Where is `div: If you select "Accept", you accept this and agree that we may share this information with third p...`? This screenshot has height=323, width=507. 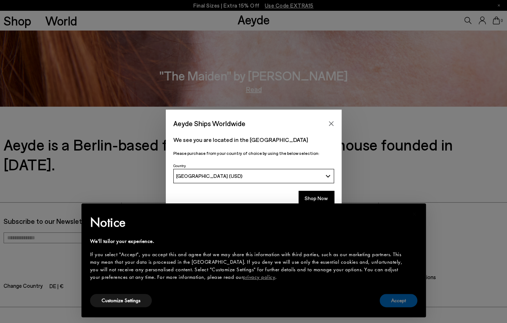
div: If you select "Accept", you accept this and agree that we may share this information with third p... is located at coordinates (248, 266).